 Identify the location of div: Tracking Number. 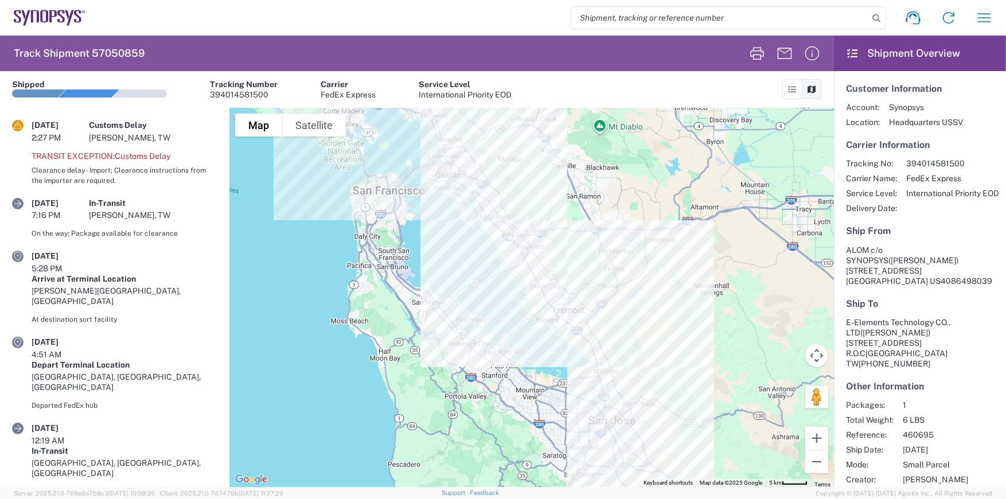
(244, 84).